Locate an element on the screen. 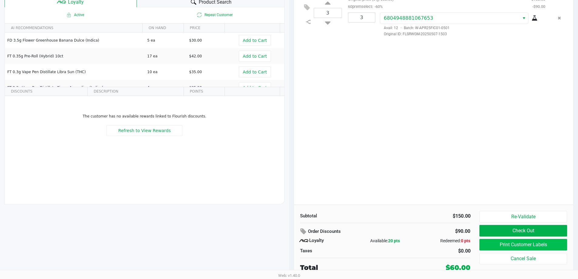 This screenshot has height=279, width=578. inline-svg: Split item qty to new line is located at coordinates (308, 22).